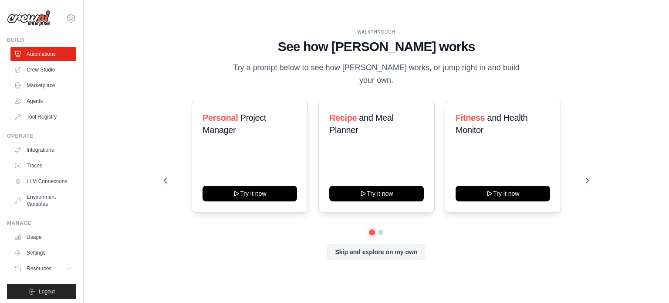 Image resolution: width=669 pixels, height=303 pixels. I want to click on button: Logout, so click(41, 291).